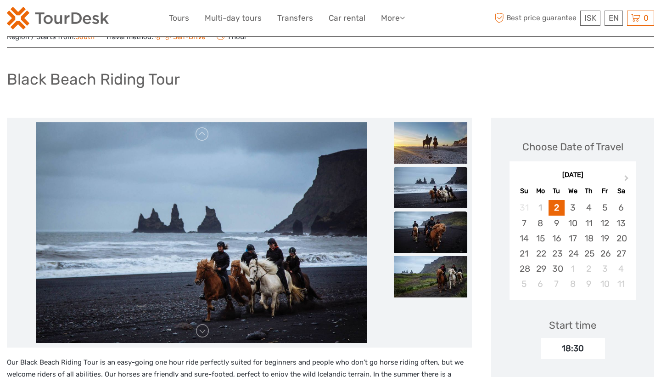 This screenshot has height=377, width=661. Describe the element at coordinates (557, 238) in the screenshot. I see `div: Choose Tuesday, September 16th, 2025` at that location.